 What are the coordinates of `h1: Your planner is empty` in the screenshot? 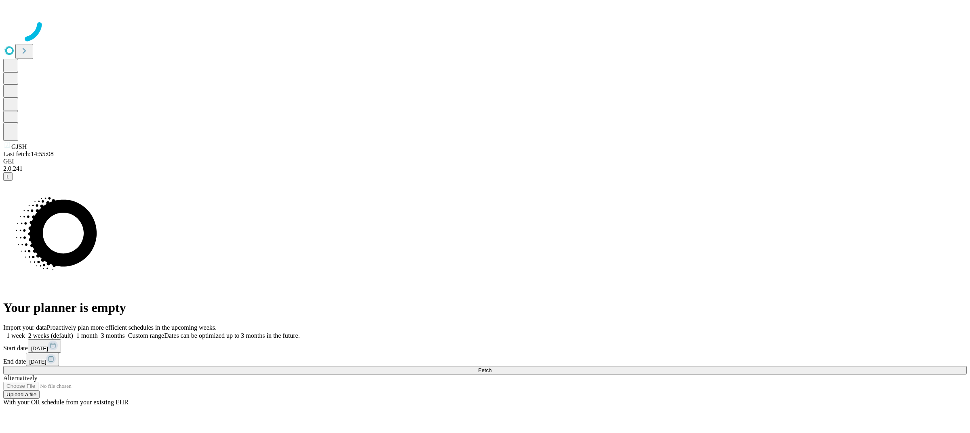 It's located at (485, 308).